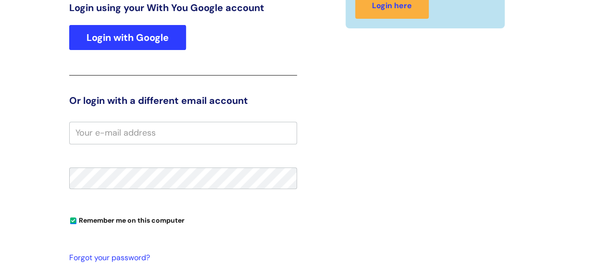  Describe the element at coordinates (183, 8) in the screenshot. I see `h3: Login using your With You Google account` at that location.